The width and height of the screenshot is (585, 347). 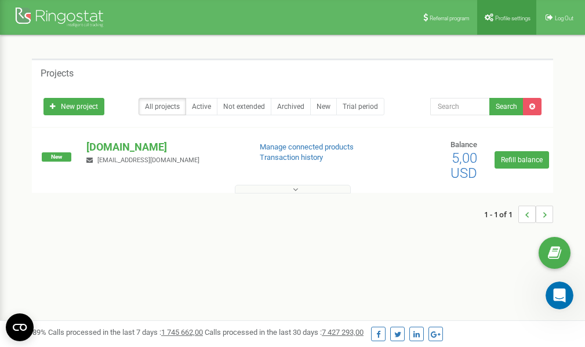 I want to click on a: All projects, so click(x=162, y=107).